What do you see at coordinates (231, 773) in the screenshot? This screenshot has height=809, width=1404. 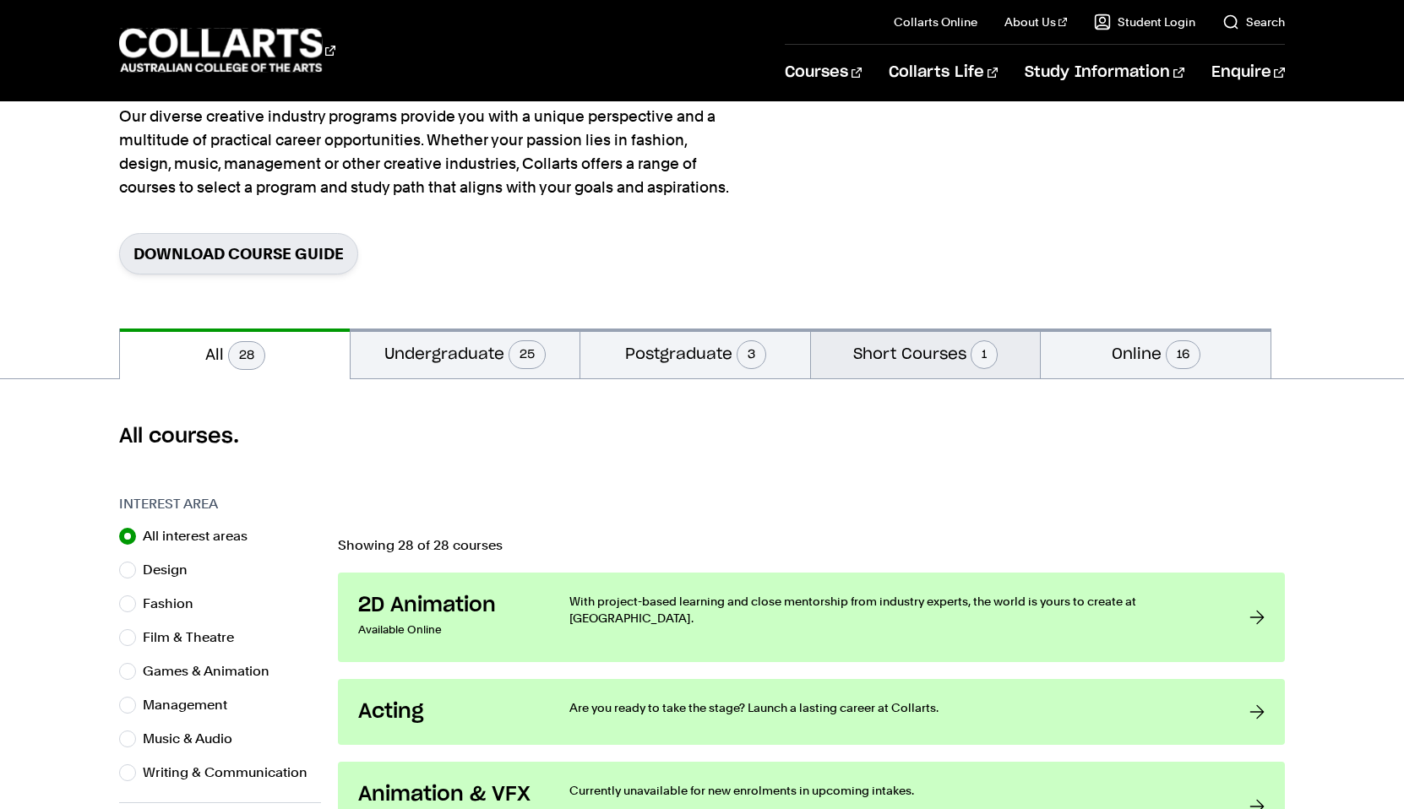 I see `label: Writing & Communication` at bounding box center [231, 773].